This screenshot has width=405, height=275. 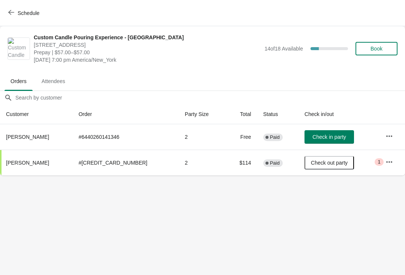 What do you see at coordinates (210, 98) in the screenshot?
I see `input: Search by customer` at bounding box center [210, 98].